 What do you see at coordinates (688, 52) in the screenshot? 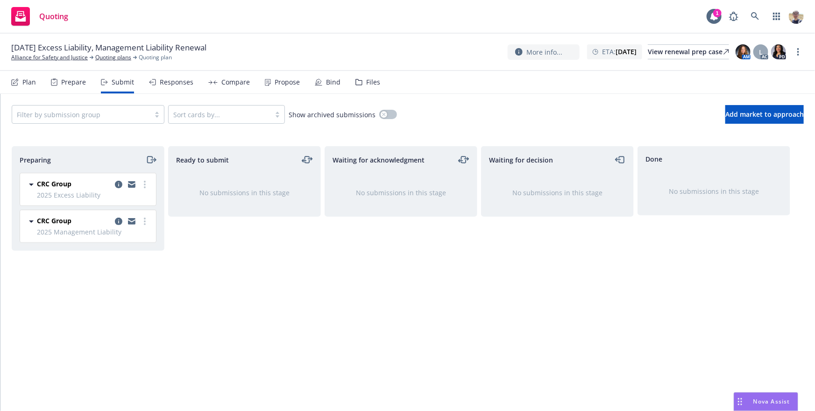
I see `div: View renewal prep case` at bounding box center [688, 52].